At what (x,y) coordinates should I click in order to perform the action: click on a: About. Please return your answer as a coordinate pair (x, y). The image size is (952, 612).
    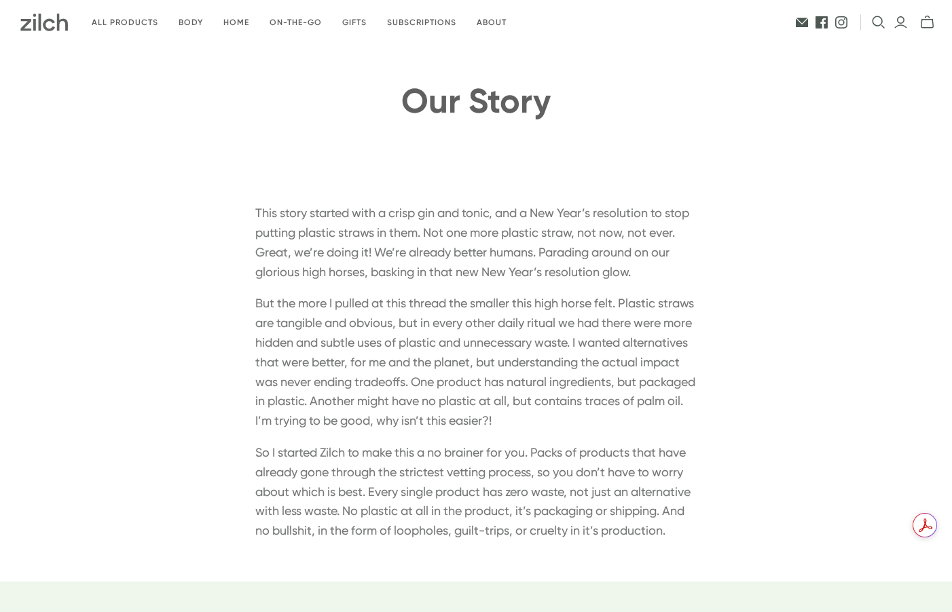
    Looking at the image, I should click on (491, 22).